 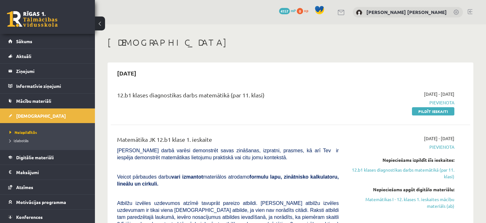 I want to click on div: Nepieciešams apgūt digitālo materiālu:, so click(x=401, y=189).